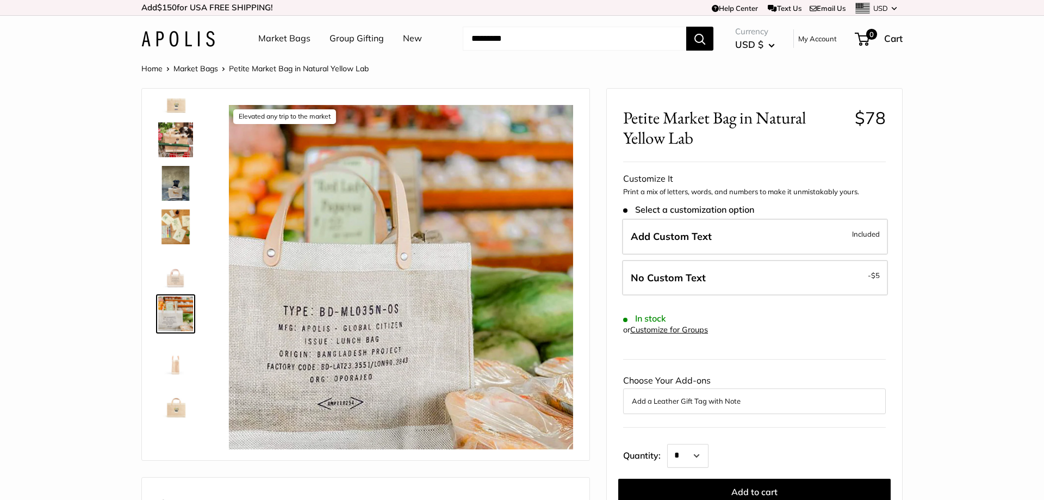  I want to click on a: Help Center, so click(735, 8).